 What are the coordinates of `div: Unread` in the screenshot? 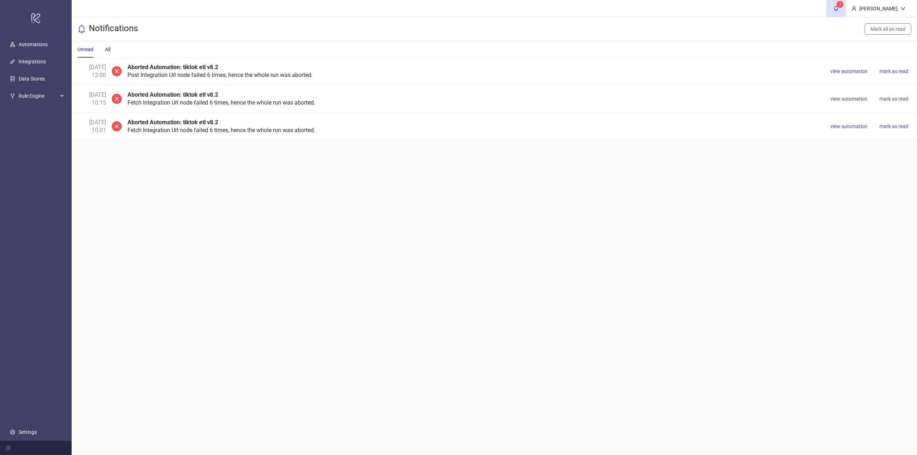 It's located at (85, 49).